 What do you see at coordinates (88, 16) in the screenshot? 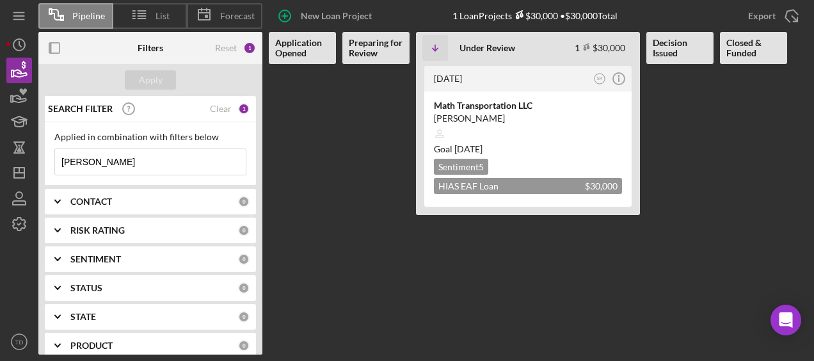
I see `span: Pipeline` at bounding box center [88, 16].